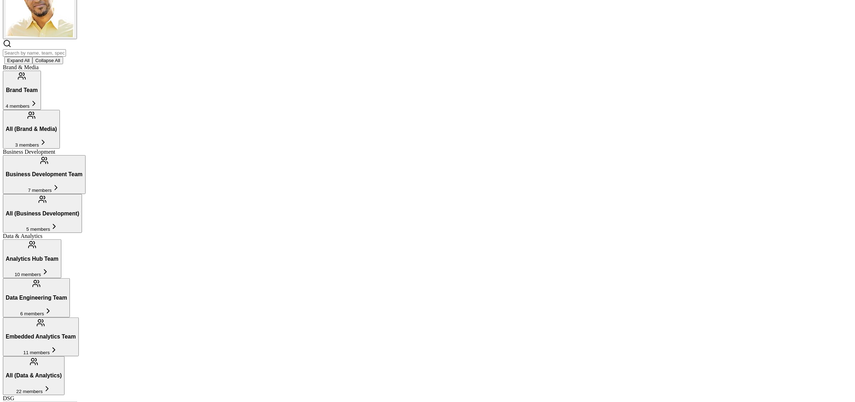 The height and width of the screenshot is (402, 855). What do you see at coordinates (32, 259) in the screenshot?
I see `button: Analytics Hub Team10 members` at bounding box center [32, 259].